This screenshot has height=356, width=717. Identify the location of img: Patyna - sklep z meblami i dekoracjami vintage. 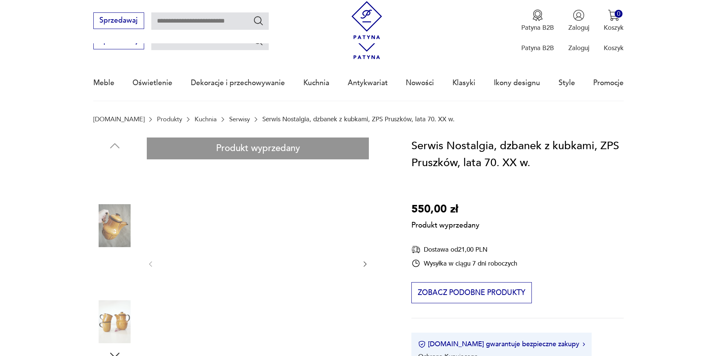
(366, 20).